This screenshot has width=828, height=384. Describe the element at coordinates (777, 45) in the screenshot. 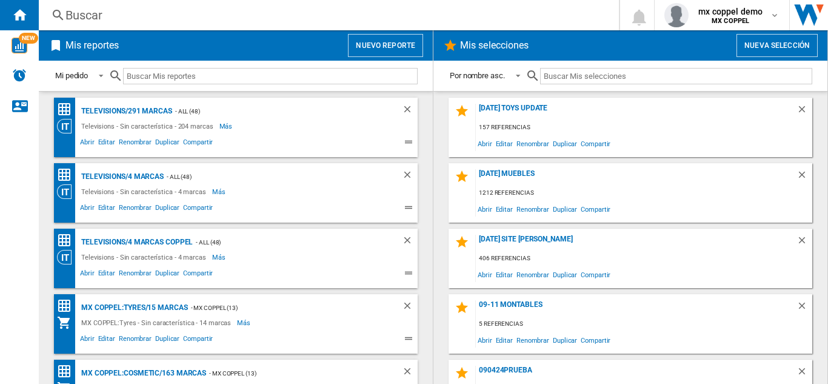

I see `button: Nueva selección` at that location.